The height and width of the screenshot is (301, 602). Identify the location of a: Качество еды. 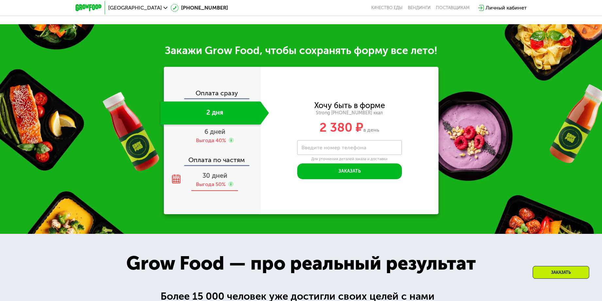
(387, 8).